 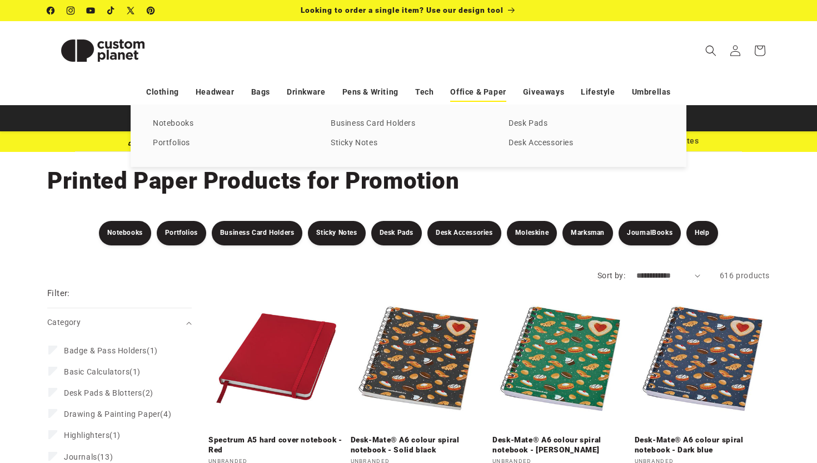 I want to click on span: Looking to order a single item? Use our design tool, so click(x=402, y=10).